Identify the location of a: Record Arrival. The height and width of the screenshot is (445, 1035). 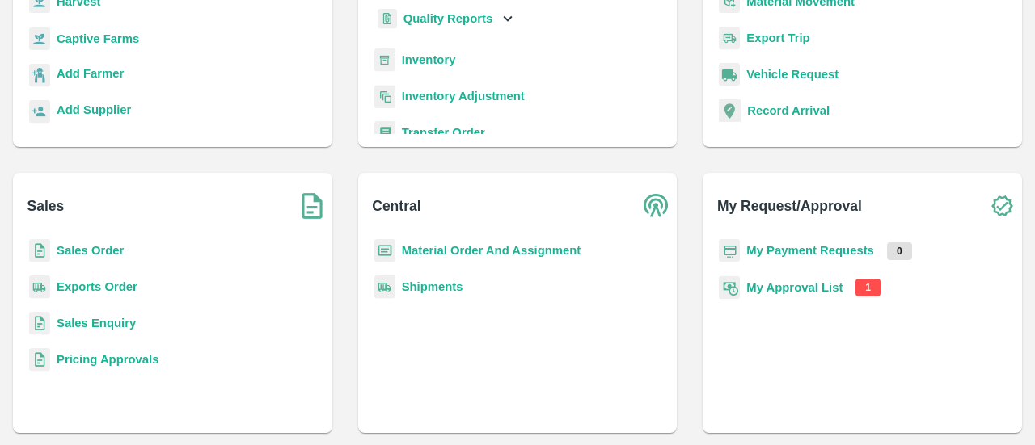
(788, 111).